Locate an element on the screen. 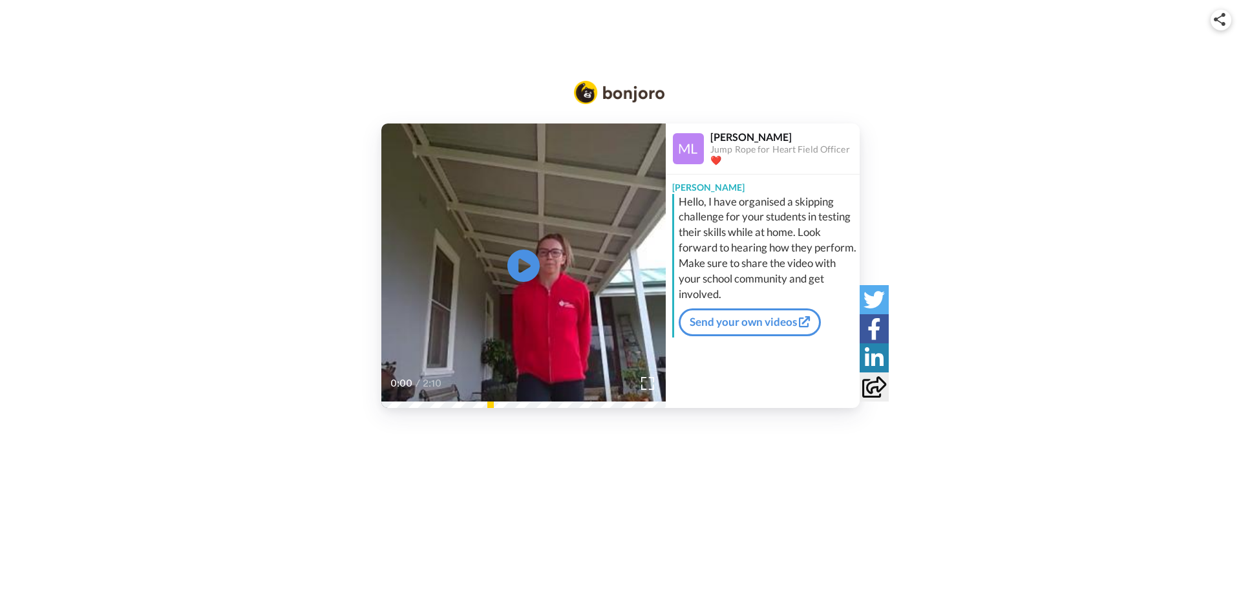  img: ic_share.svg is located at coordinates (1220, 19).